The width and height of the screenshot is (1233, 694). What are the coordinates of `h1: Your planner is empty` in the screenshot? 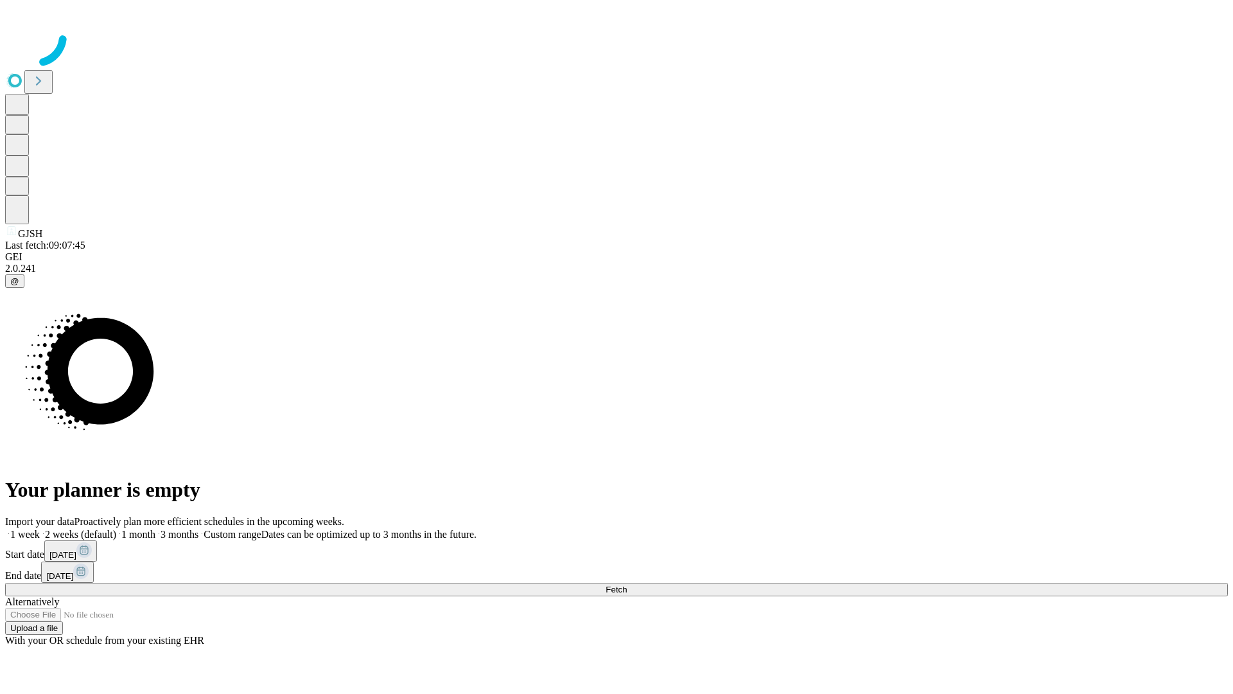 It's located at (617, 489).